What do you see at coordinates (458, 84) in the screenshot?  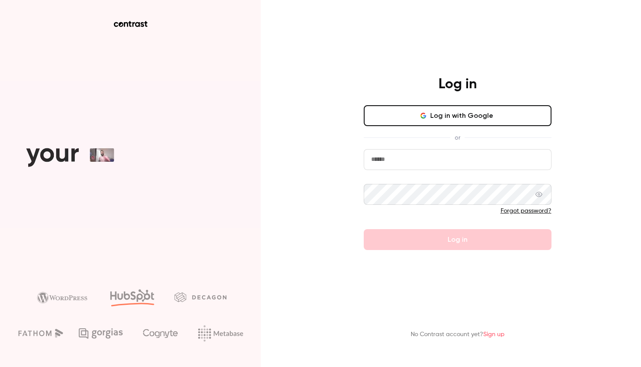 I see `h4: Log in` at bounding box center [458, 84].